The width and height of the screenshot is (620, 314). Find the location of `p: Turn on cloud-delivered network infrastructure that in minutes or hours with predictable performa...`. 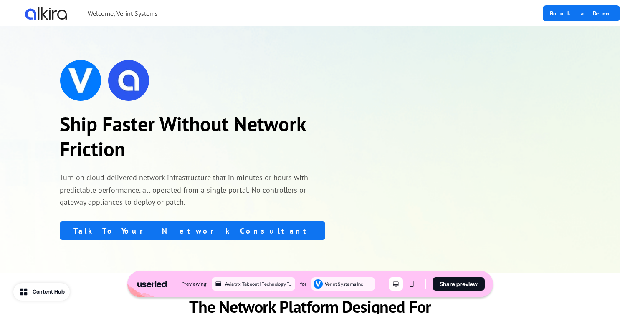

p: Turn on cloud-delivered network infrastructure that in minutes or hours with predictable performa... is located at coordinates (192, 190).